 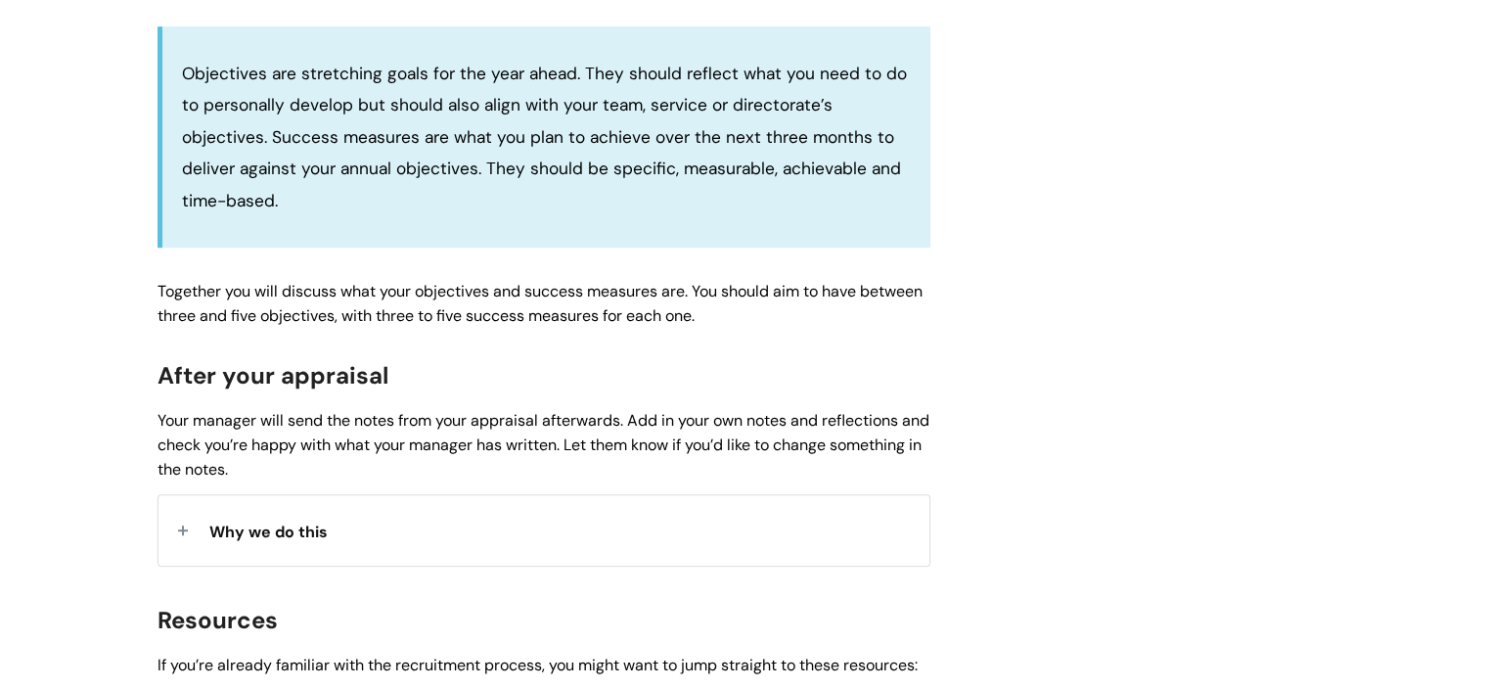 What do you see at coordinates (540, 303) in the screenshot?
I see `span: Together you will discuss what your objectives and success measures are. You should aim to have b...` at bounding box center [540, 303].